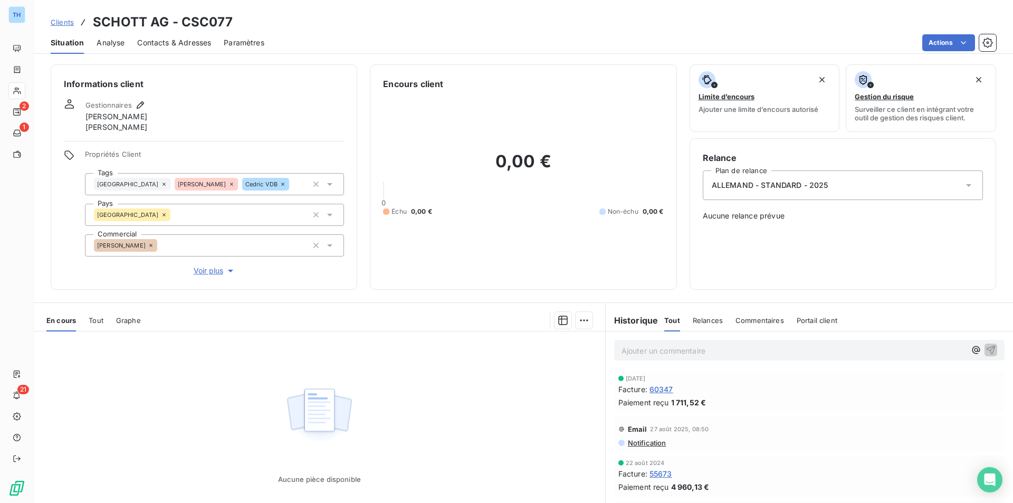 The image size is (1013, 503). Describe the element at coordinates (215, 271) in the screenshot. I see `span: Voir plus` at that location.